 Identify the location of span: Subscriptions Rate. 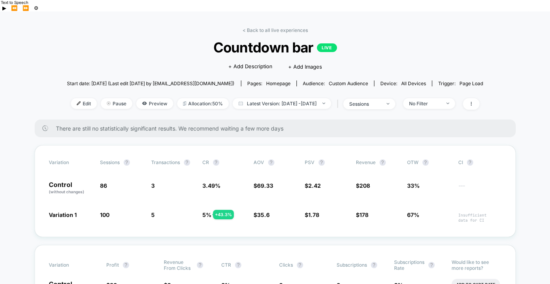
(409, 265).